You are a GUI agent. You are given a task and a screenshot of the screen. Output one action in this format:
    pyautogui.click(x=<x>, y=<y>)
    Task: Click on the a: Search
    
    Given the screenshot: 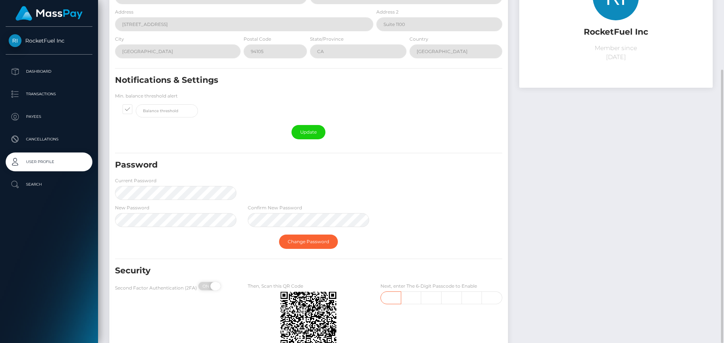 What is the action you would take?
    pyautogui.click(x=49, y=185)
    